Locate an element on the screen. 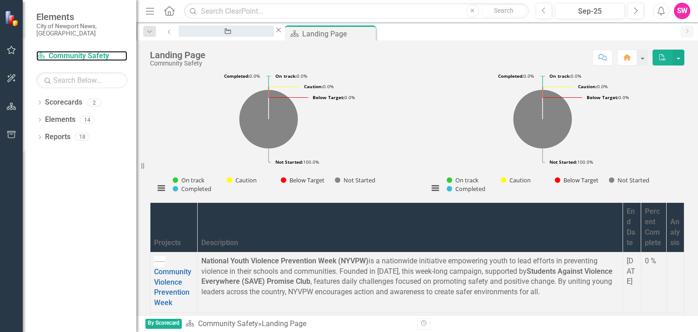 The width and height of the screenshot is (698, 332). div: 2 is located at coordinates (94, 102).